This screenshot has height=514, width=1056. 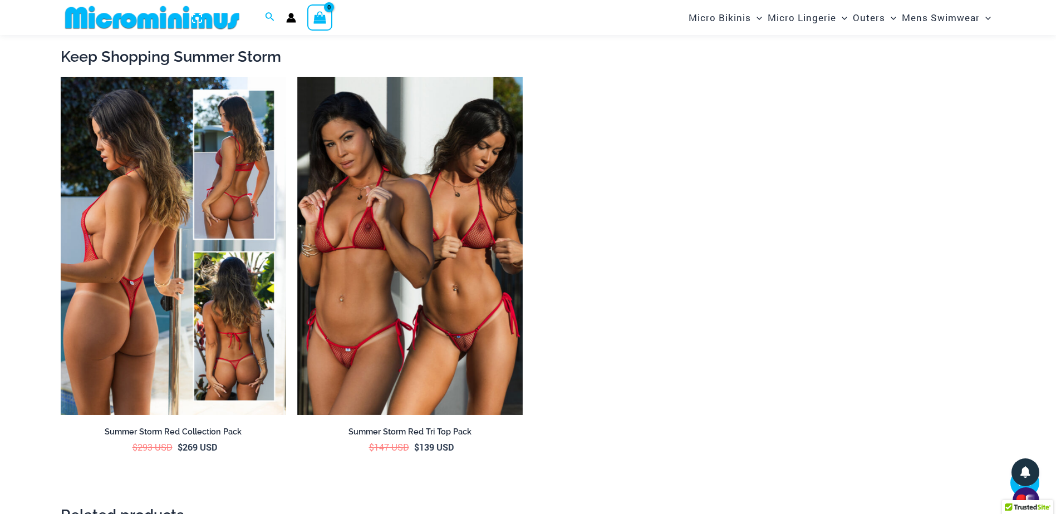 I want to click on bdi: 269 USD, so click(x=197, y=447).